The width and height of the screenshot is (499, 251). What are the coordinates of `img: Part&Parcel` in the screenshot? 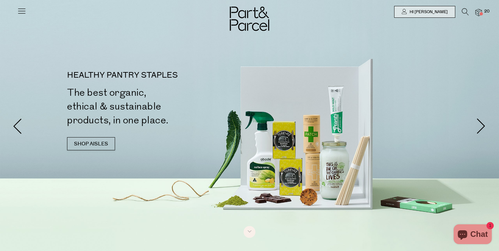 It's located at (249, 19).